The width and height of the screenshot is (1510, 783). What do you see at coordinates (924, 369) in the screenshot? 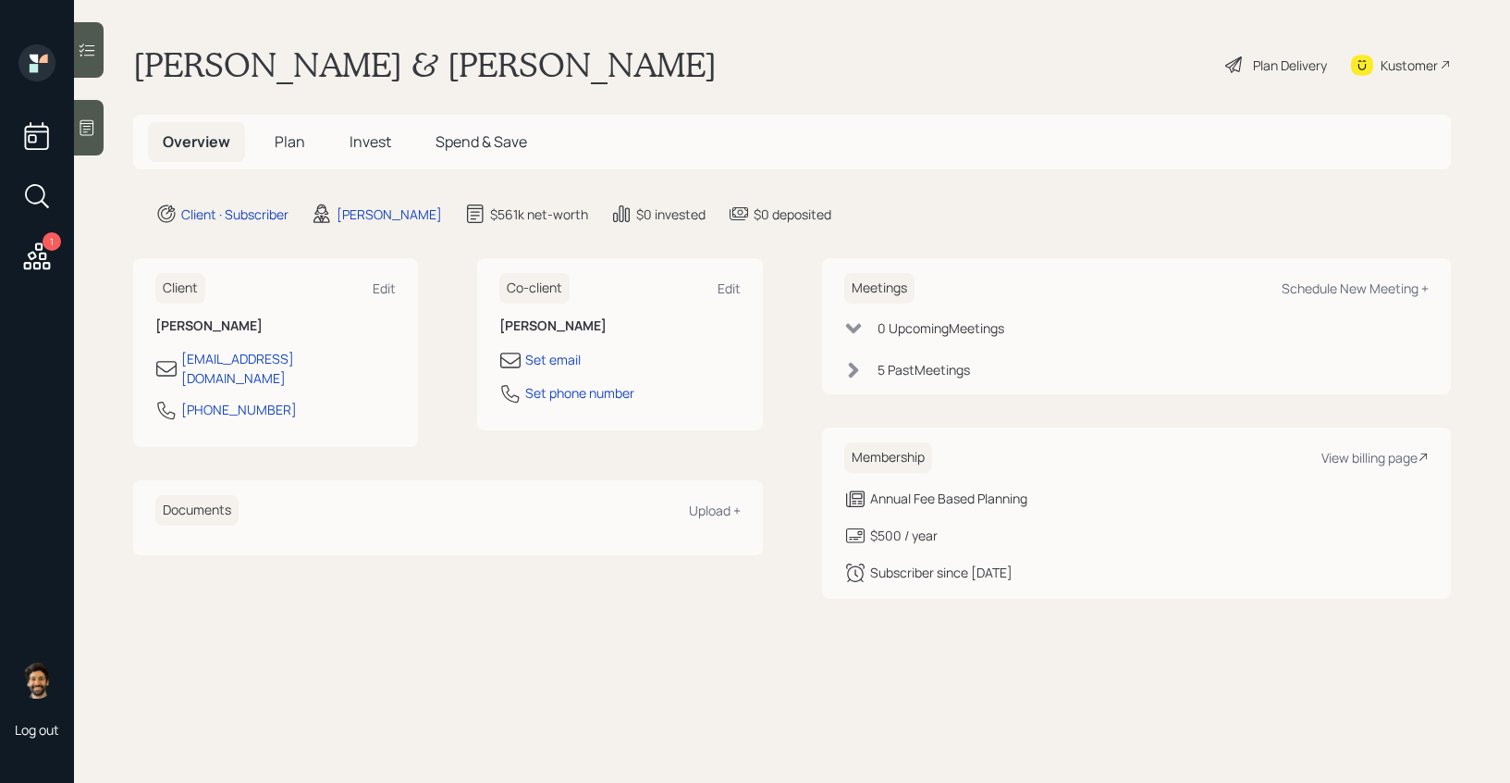
I see `div: 5 Past Meeting s` at bounding box center [924, 369].